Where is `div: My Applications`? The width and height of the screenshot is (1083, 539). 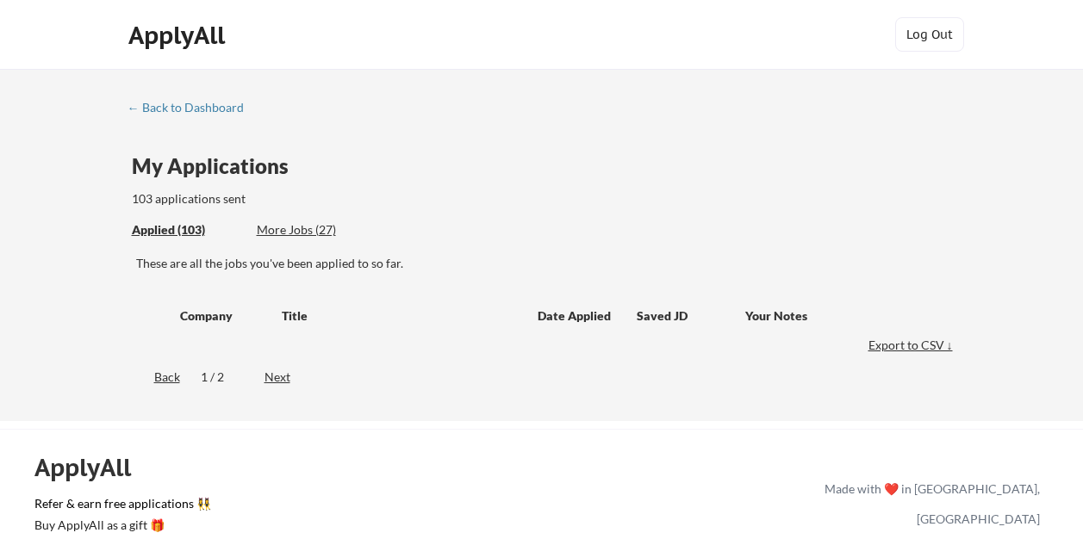 div: My Applications is located at coordinates (217, 166).